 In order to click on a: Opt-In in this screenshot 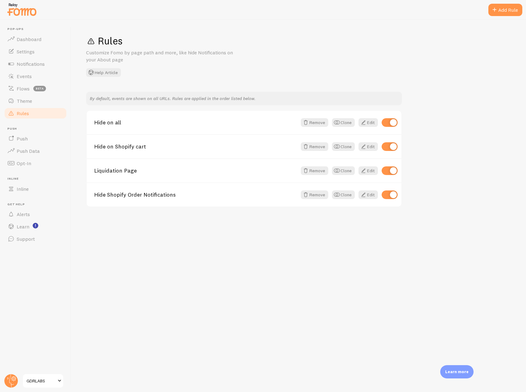, I will do `click(36, 163)`.